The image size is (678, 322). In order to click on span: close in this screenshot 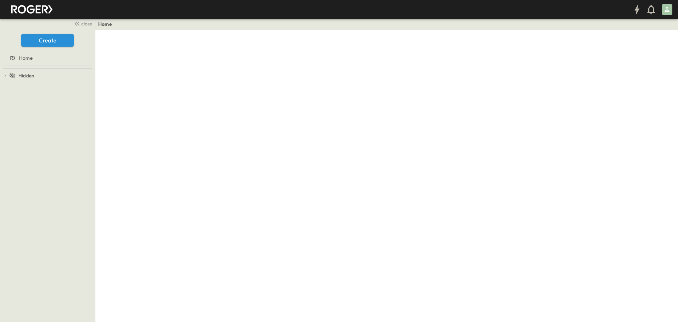, I will do `click(87, 24)`.